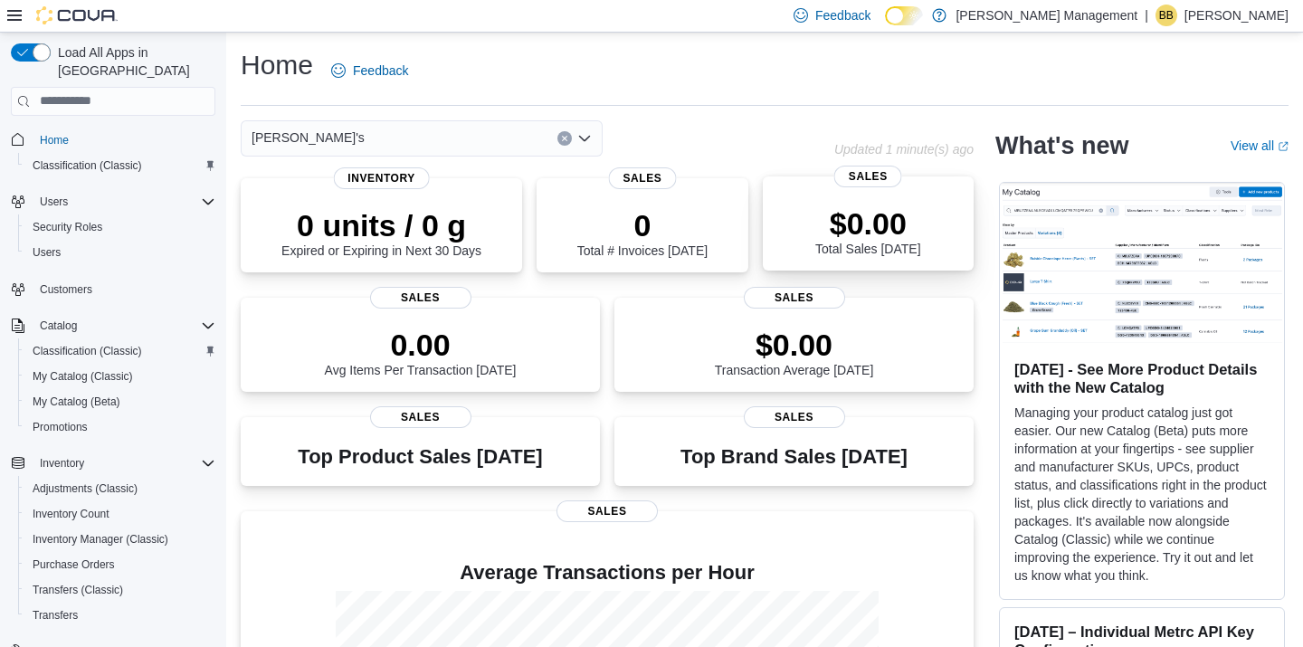  Describe the element at coordinates (1167, 15) in the screenshot. I see `span: BB` at that location.